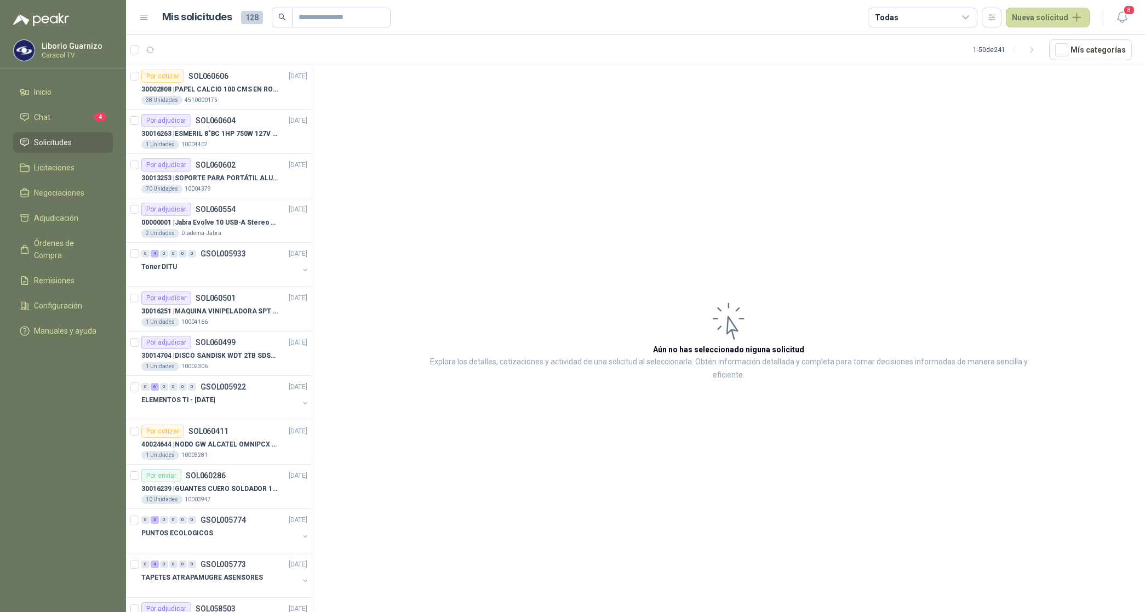 This screenshot has width=1145, height=612. I want to click on p: 4510000175, so click(201, 100).